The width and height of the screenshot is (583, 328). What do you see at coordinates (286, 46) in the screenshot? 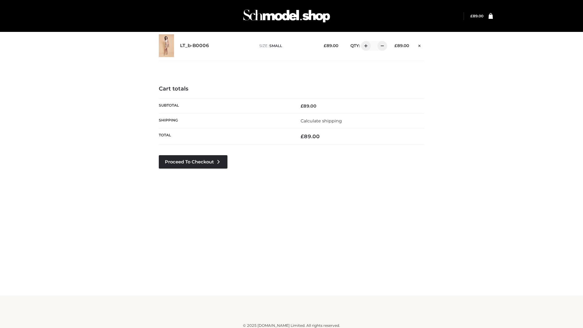
I see `p: size :` at bounding box center [286, 46].